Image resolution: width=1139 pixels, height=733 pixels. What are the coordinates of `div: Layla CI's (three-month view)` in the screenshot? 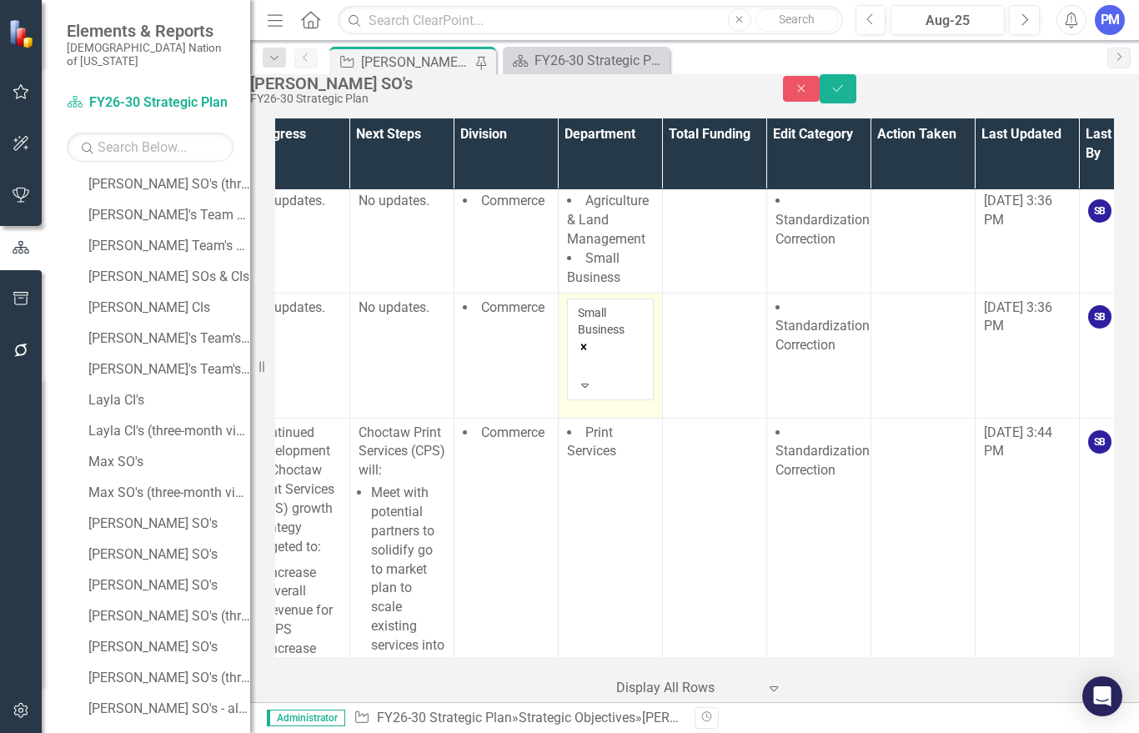 It's located at (169, 431).